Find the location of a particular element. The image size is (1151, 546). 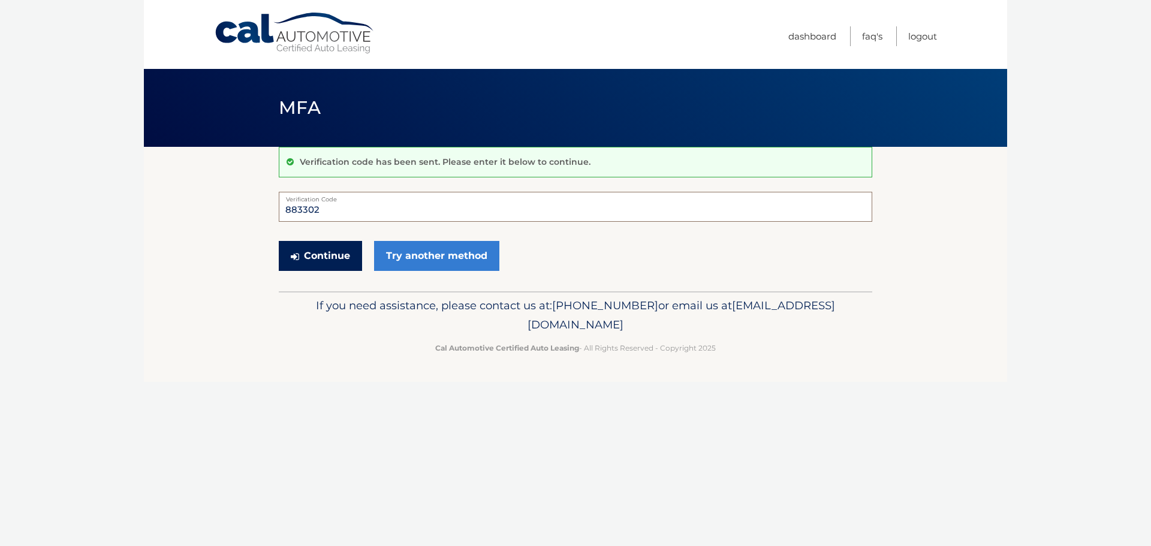

strong: Cal Automotive Certified Auto Leasing is located at coordinates (507, 348).